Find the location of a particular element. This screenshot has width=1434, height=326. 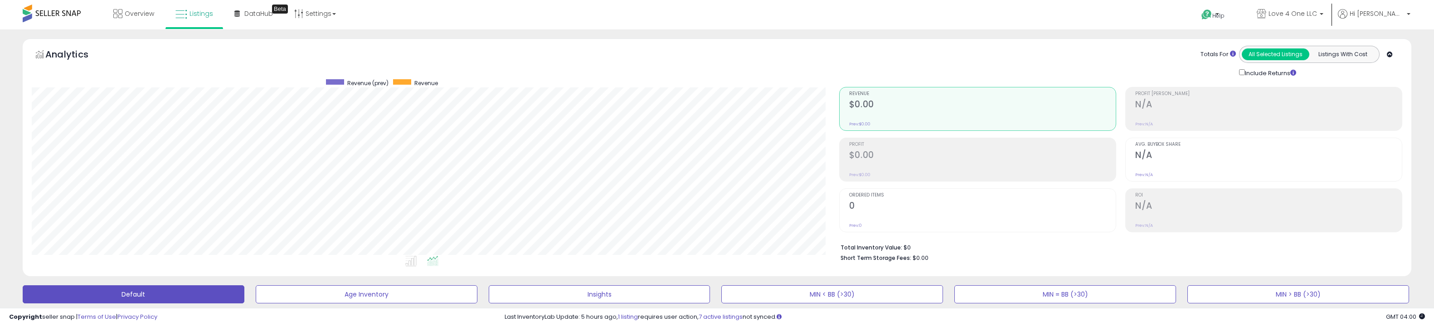

div: seller snap | | is located at coordinates (83, 317).